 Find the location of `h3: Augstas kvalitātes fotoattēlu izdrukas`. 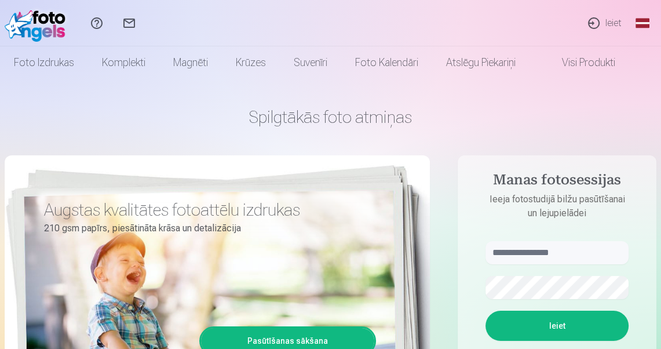

h3: Augstas kvalitātes fotoattēlu izdrukas is located at coordinates (206, 210).